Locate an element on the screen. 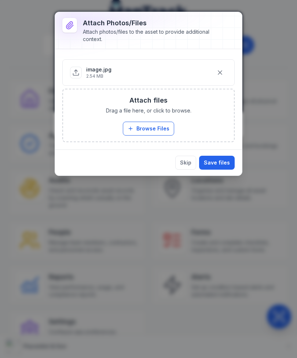 Image resolution: width=297 pixels, height=358 pixels. p: 2.54 MB is located at coordinates (99, 76).